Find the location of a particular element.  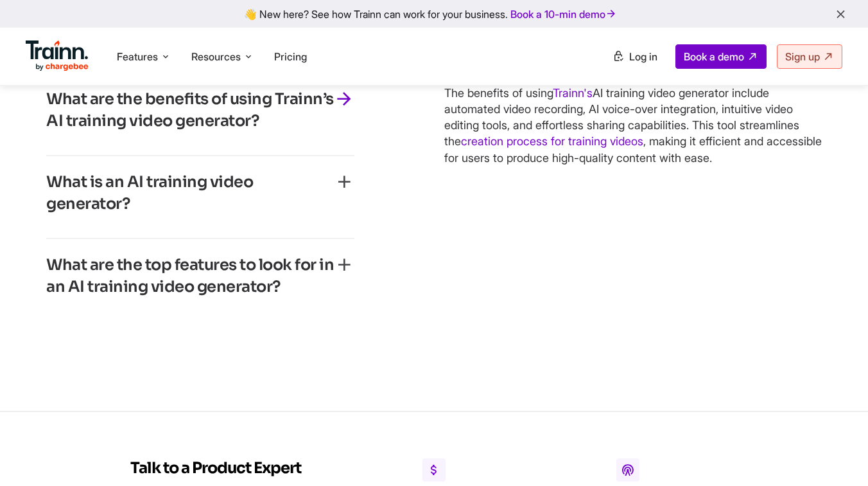

div: 👋 New here? See how Trainn can work for your business. is located at coordinates (434, 13).